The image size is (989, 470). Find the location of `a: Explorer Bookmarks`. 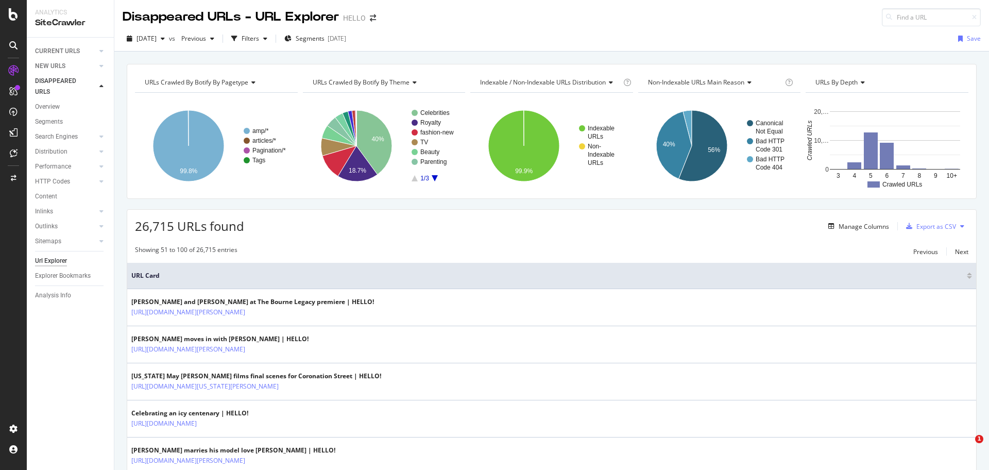

a: Explorer Bookmarks is located at coordinates (71, 275).